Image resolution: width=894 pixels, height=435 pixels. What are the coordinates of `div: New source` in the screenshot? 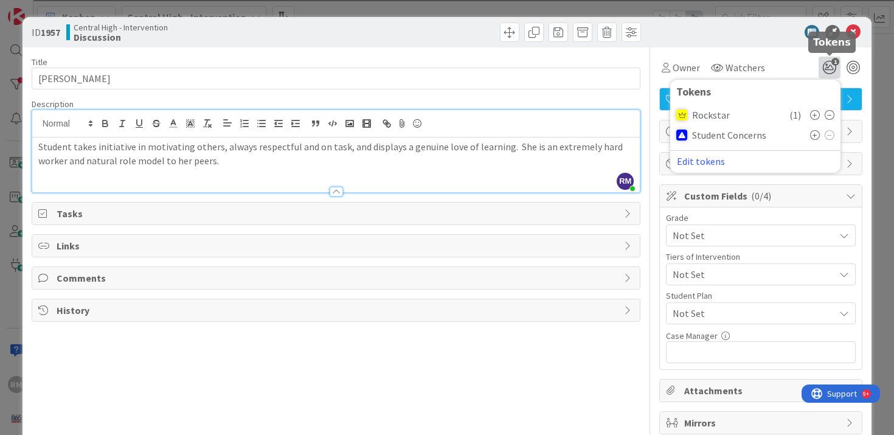 It's located at (447, 364).